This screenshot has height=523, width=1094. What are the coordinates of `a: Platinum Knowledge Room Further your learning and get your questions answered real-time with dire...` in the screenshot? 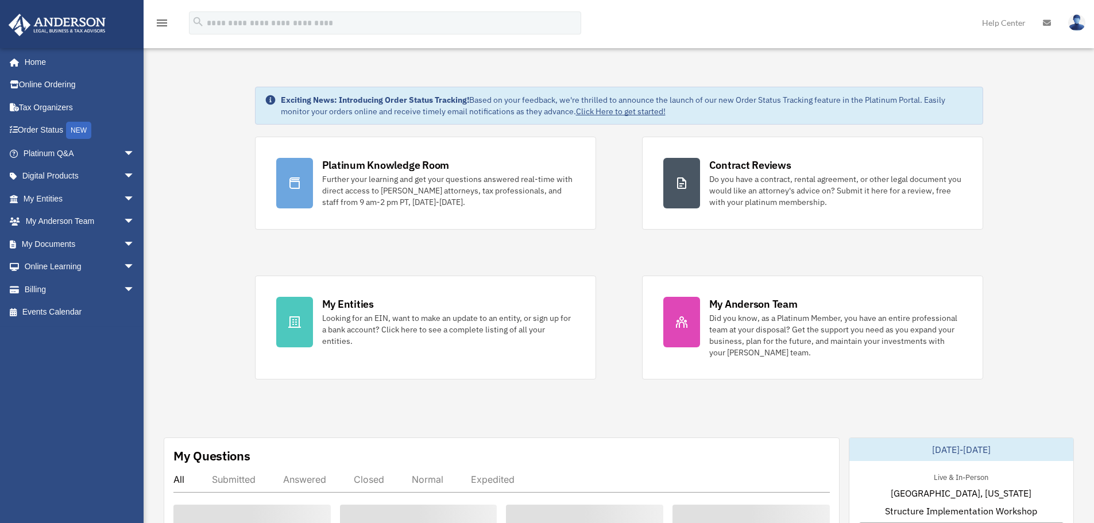 It's located at (426, 183).